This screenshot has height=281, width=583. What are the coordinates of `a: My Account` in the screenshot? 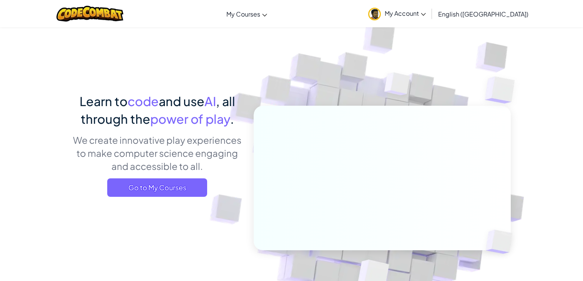 It's located at (397, 13).